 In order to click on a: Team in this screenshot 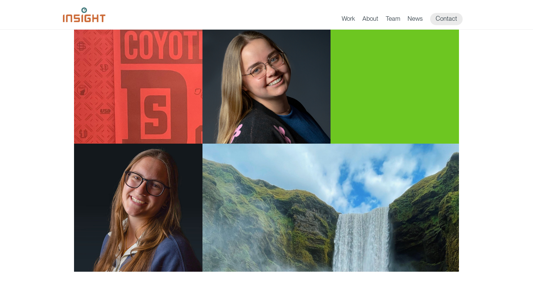, I will do `click(393, 20)`.